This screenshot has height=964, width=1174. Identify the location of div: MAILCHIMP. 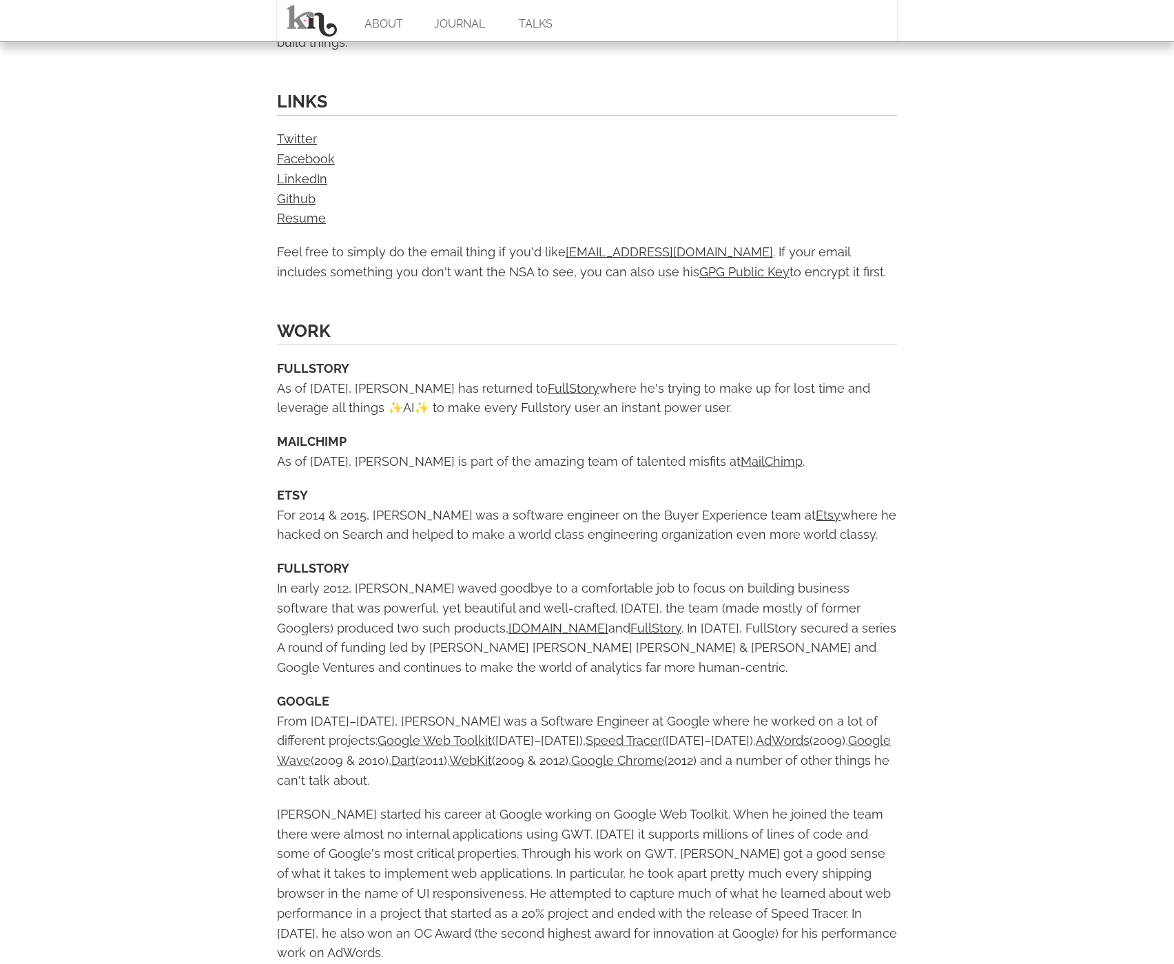
(587, 442).